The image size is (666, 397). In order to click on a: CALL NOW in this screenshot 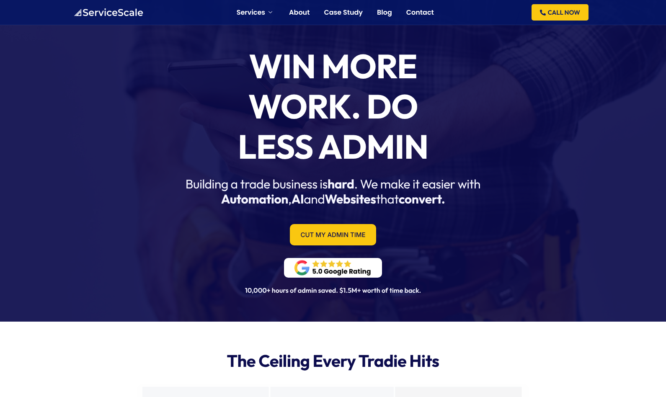, I will do `click(560, 12)`.